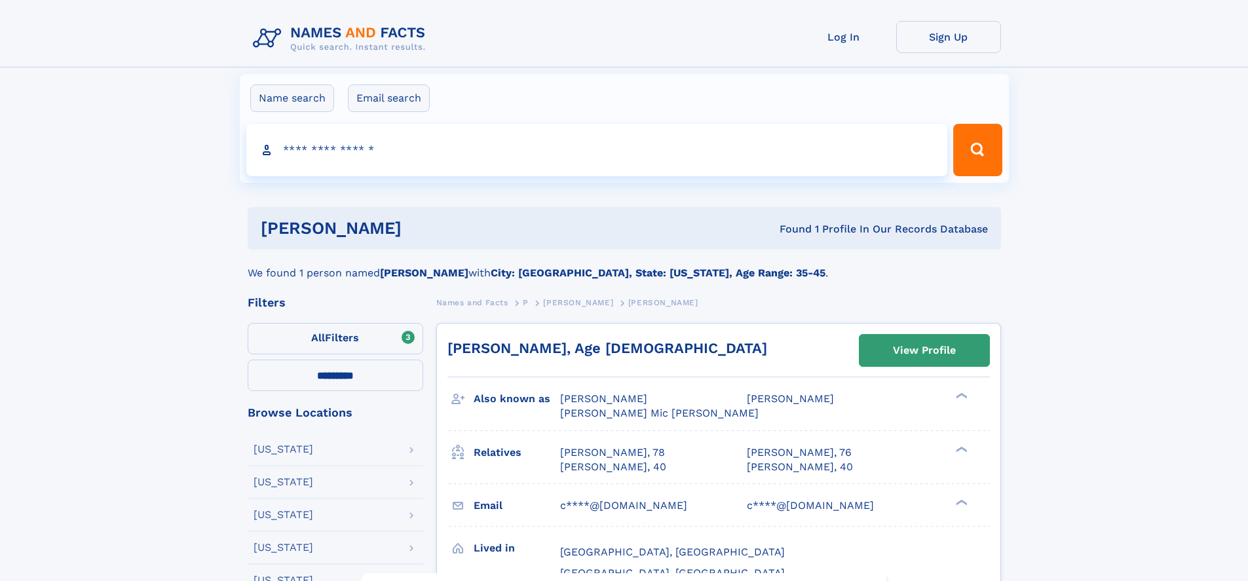 Image resolution: width=1248 pixels, height=581 pixels. What do you see at coordinates (292, 98) in the screenshot?
I see `label: Name search` at bounding box center [292, 98].